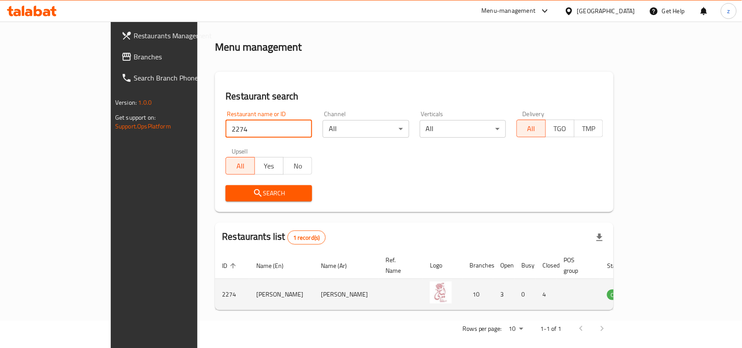 The width and height of the screenshot is (742, 348). Describe the element at coordinates (516, 329) in the screenshot. I see `div: Rows per page:` at that location.